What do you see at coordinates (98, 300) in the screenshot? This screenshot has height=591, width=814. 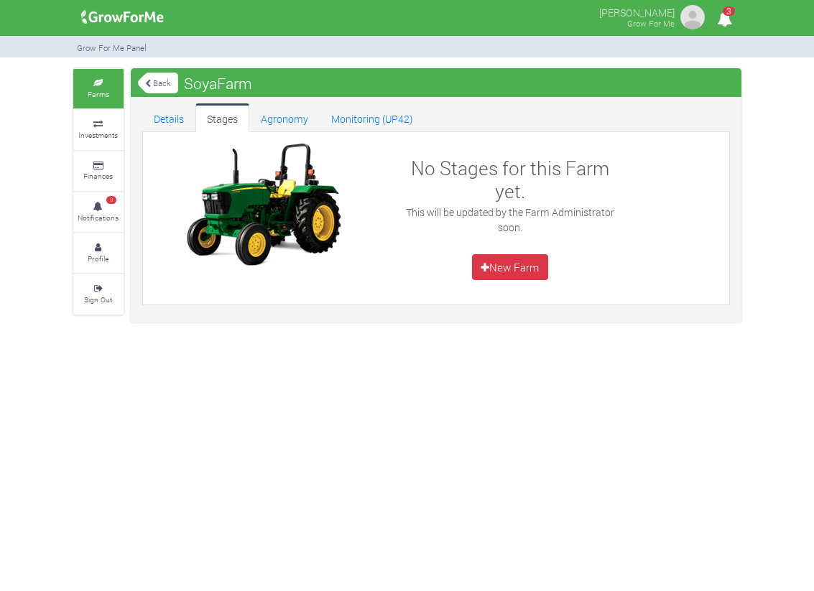 I see `small: Sign Out` at bounding box center [98, 300].